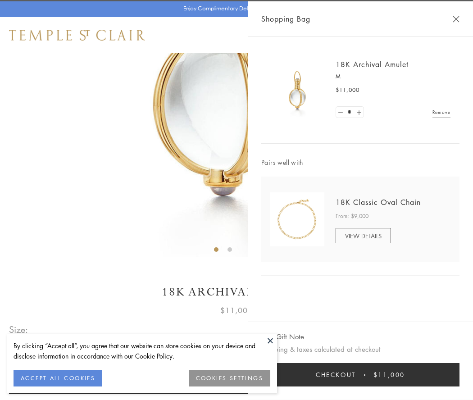 Image resolution: width=473 pixels, height=400 pixels. Describe the element at coordinates (77, 35) in the screenshot. I see `img: Temple St. Clair` at that location.